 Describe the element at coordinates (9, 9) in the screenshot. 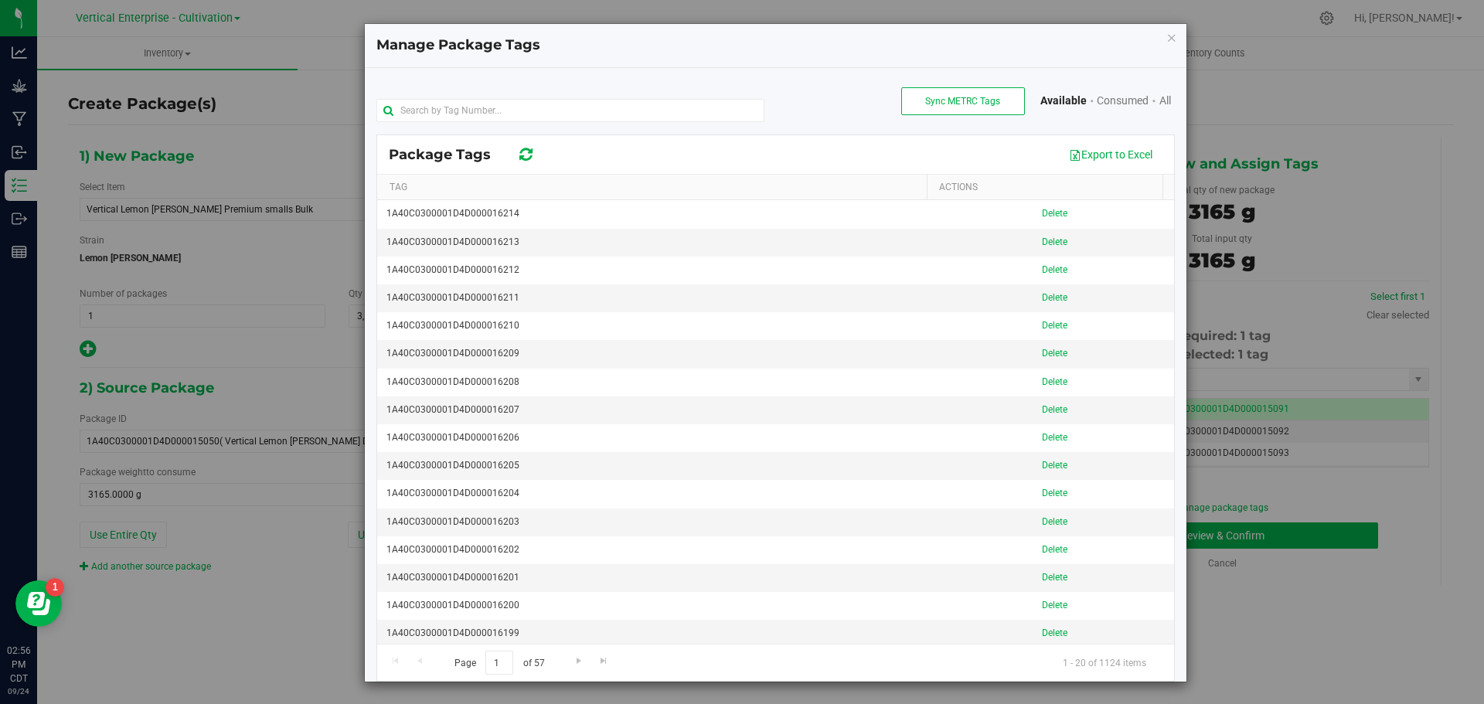

I see `span: 1` at that location.